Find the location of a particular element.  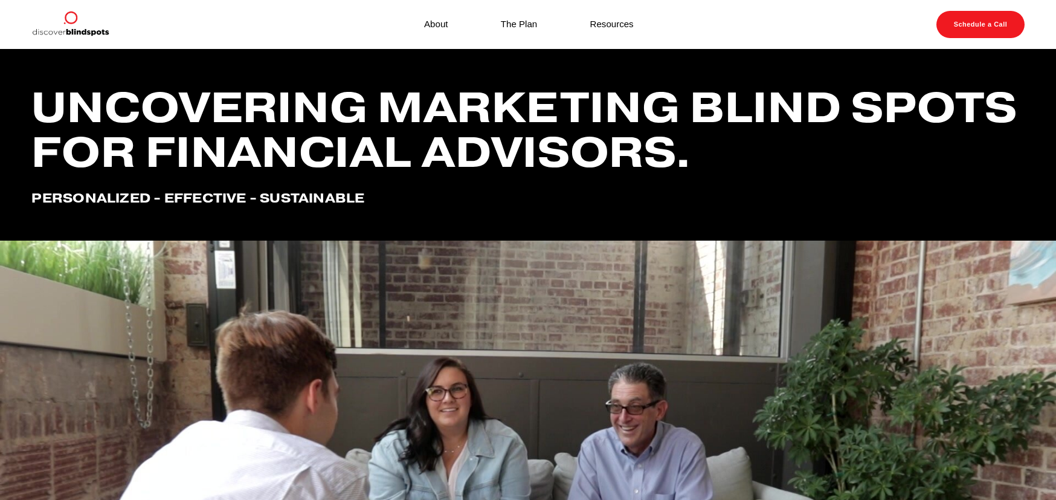

a: Discover Blind Spots is located at coordinates (70, 24).